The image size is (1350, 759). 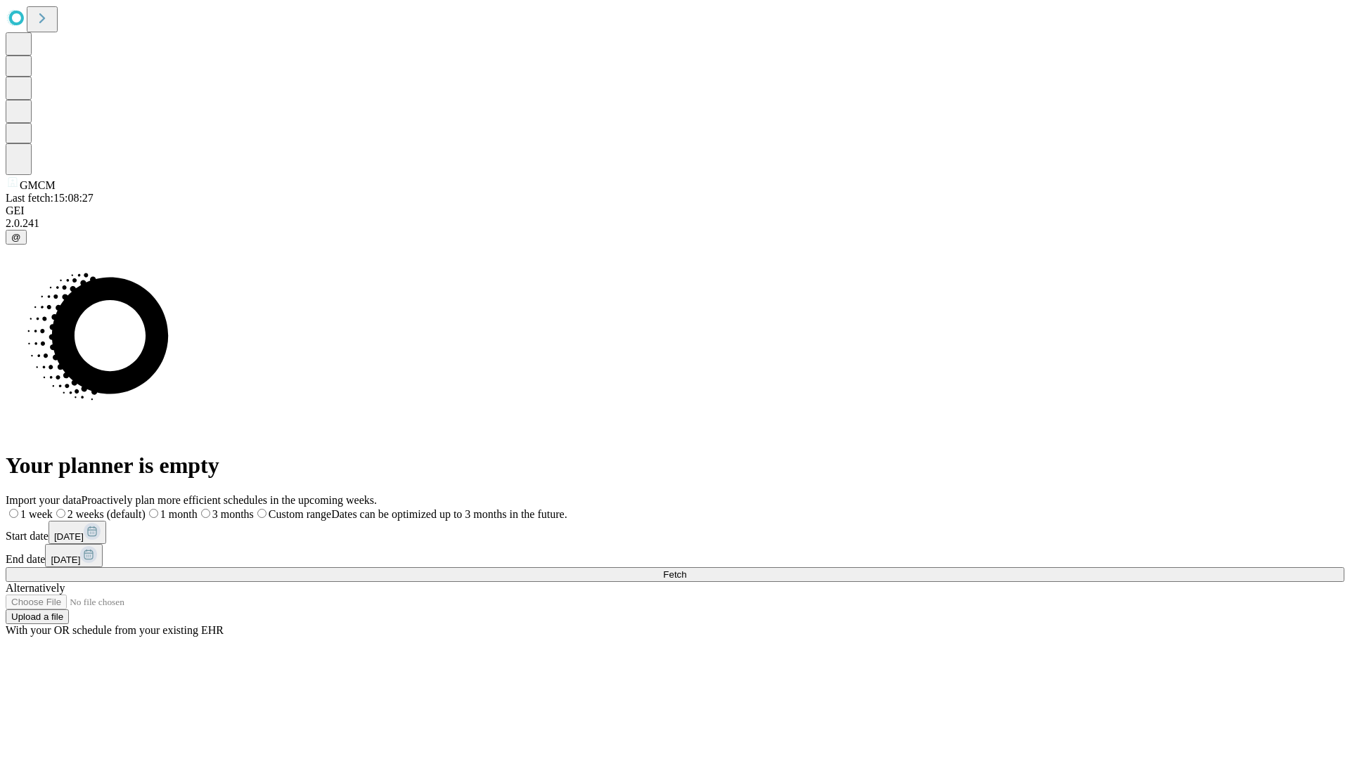 What do you see at coordinates (229, 500) in the screenshot?
I see `span: Proactively plan more efficient schedules in the upcoming weeks.` at bounding box center [229, 500].